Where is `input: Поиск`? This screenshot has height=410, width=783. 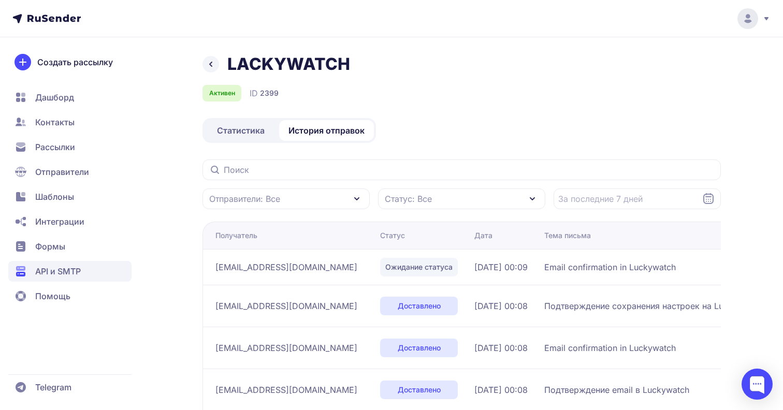 input: Поиск is located at coordinates (461, 170).